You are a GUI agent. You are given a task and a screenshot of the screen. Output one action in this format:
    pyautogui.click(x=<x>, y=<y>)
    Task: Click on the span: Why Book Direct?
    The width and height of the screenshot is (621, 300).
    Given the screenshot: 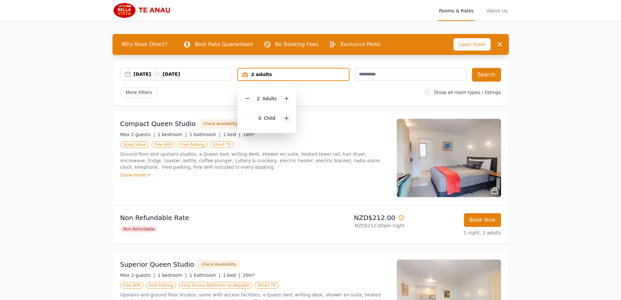 What is the action you would take?
    pyautogui.click(x=145, y=44)
    